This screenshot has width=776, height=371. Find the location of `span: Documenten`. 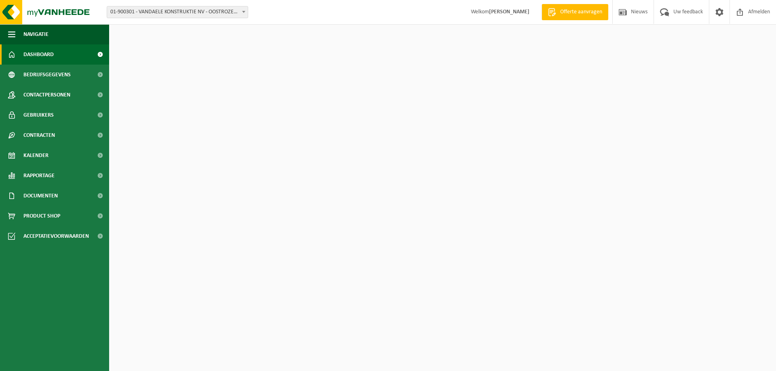

span: Documenten is located at coordinates (40, 196).